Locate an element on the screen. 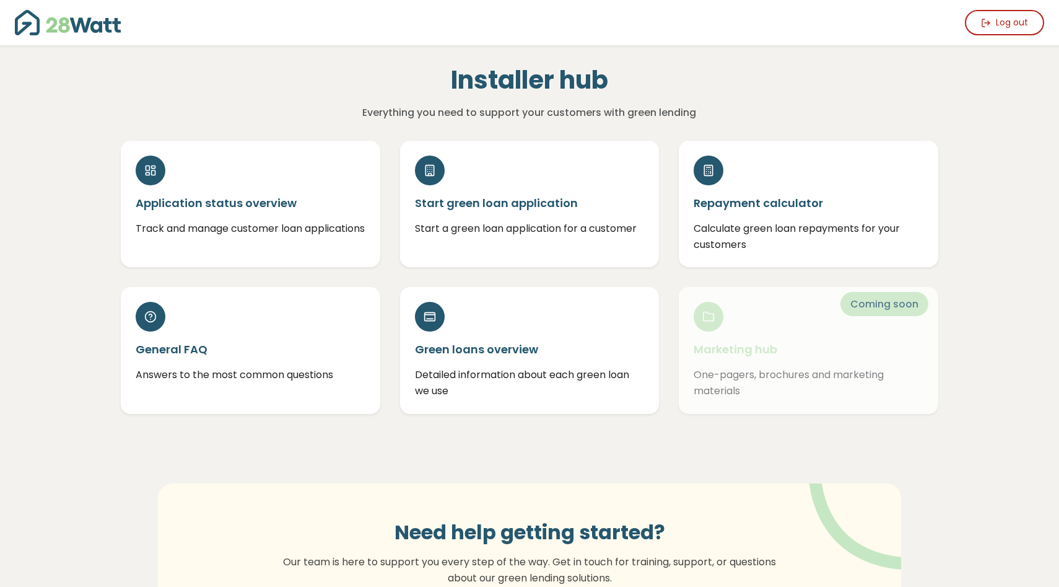 This screenshot has width=1059, height=587. h5: Marketing hub is located at coordinates (808, 349).